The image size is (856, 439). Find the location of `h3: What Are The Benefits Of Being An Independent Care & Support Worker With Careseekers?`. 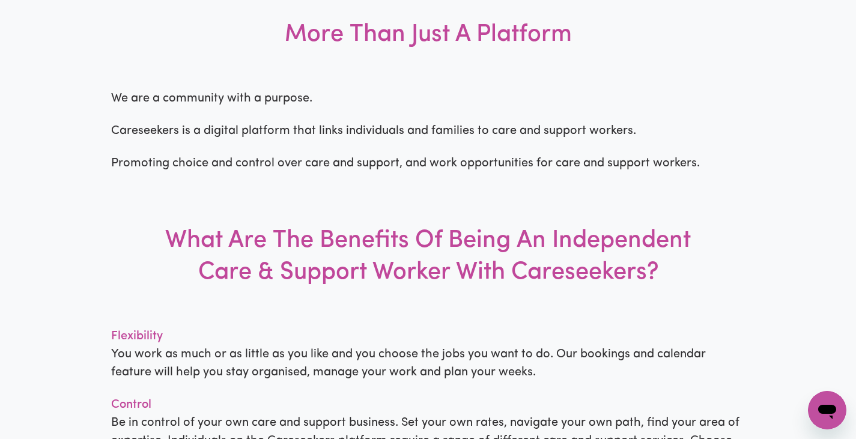

h3: What Are The Benefits Of Being An Independent Care & Support Worker With Careseekers? is located at coordinates (428, 257).